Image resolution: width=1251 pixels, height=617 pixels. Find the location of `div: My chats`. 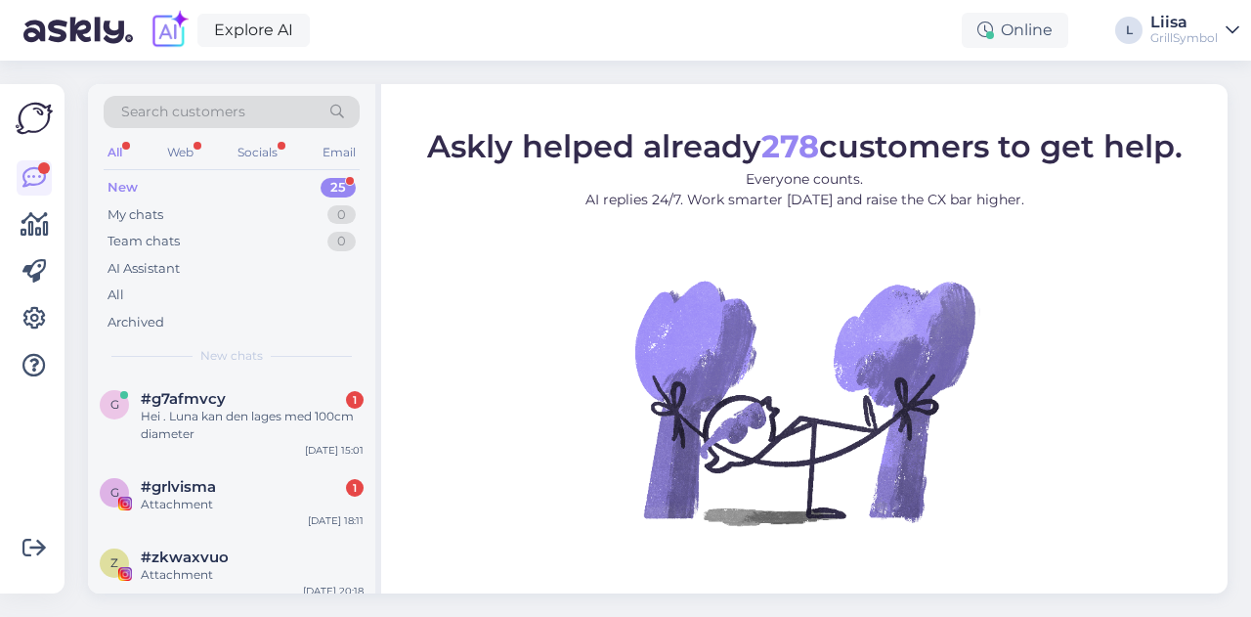

div: My chats is located at coordinates (135, 215).